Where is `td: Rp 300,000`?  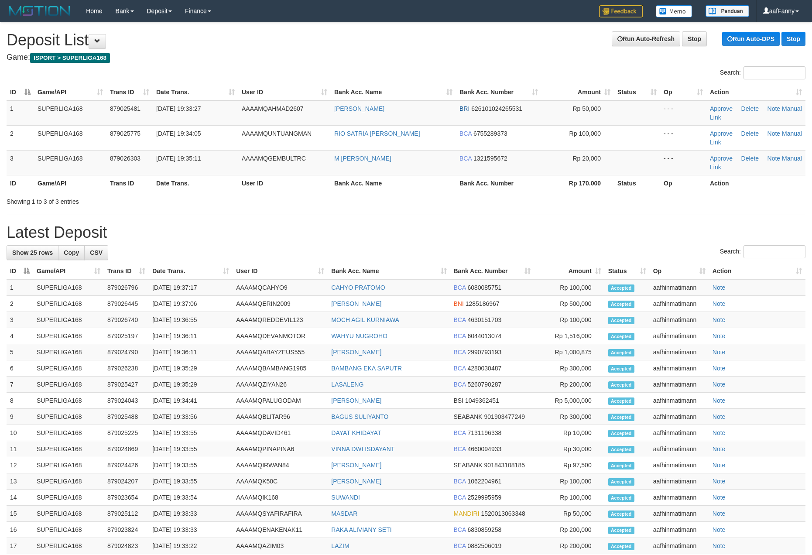
td: Rp 300,000 is located at coordinates (569, 368).